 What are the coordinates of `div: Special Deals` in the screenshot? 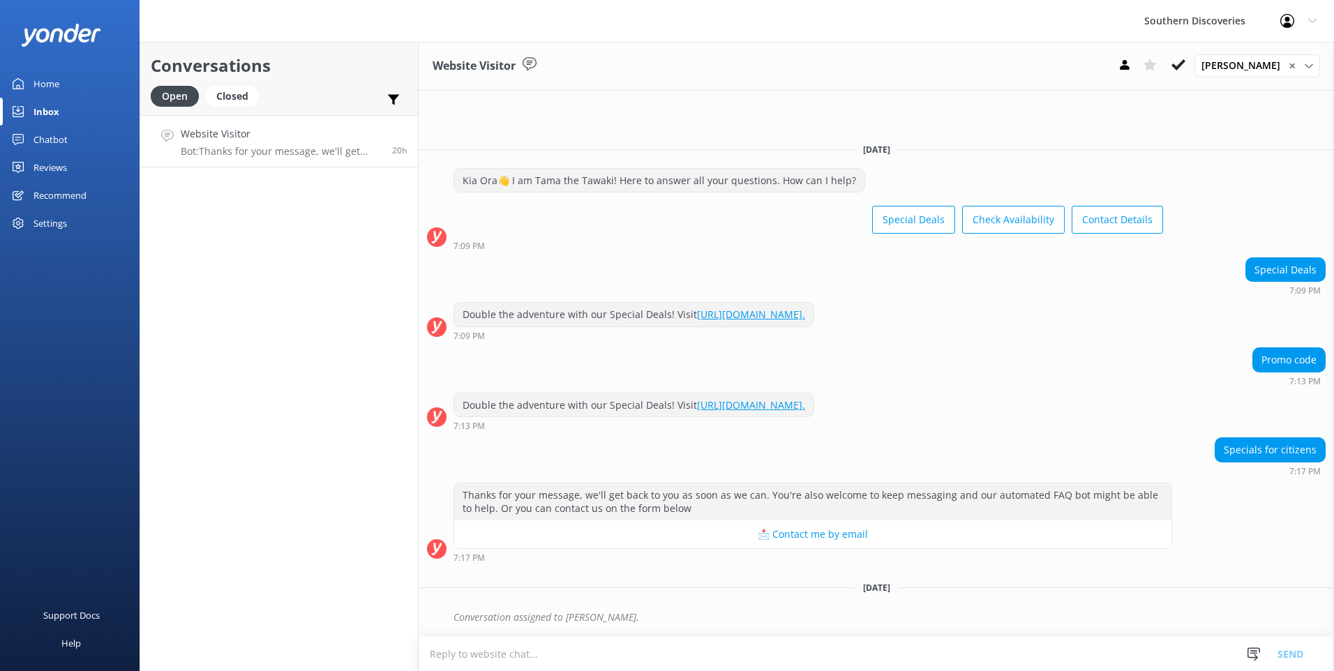 It's located at (1286, 270).